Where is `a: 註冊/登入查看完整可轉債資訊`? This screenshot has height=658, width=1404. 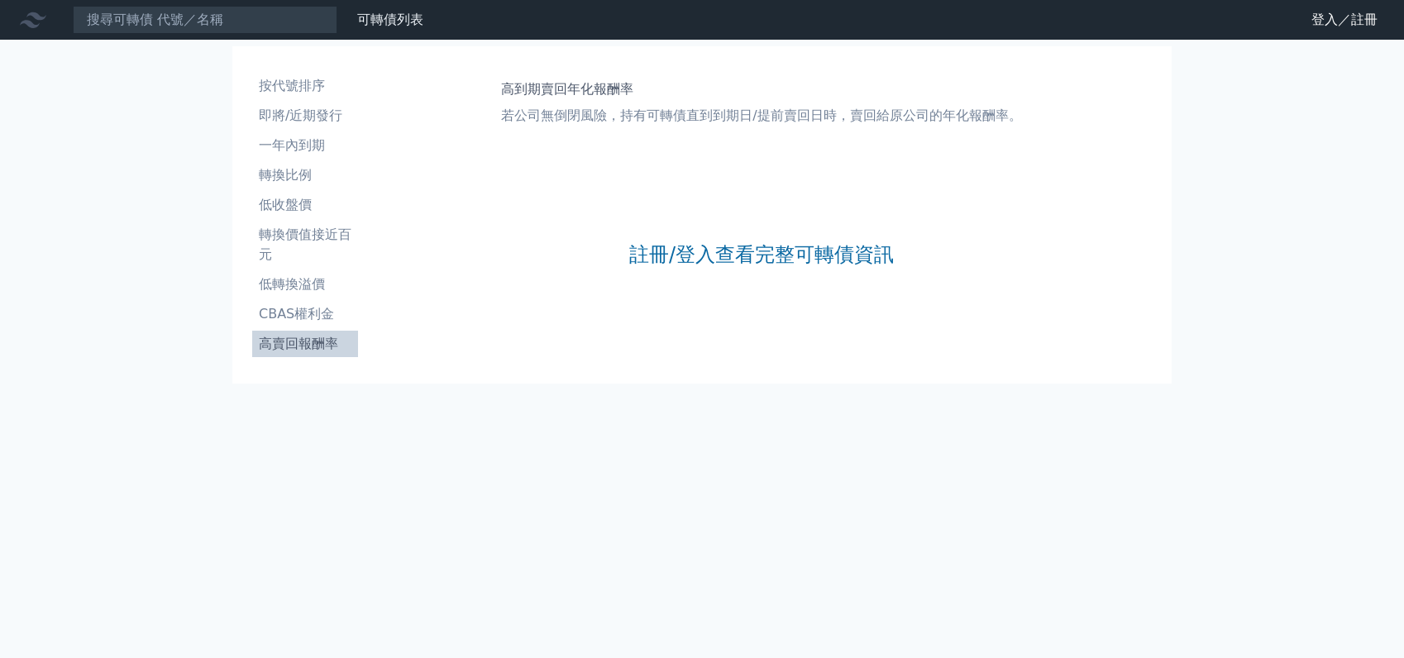 a: 註冊/登入查看完整可轉債資訊 is located at coordinates (762, 255).